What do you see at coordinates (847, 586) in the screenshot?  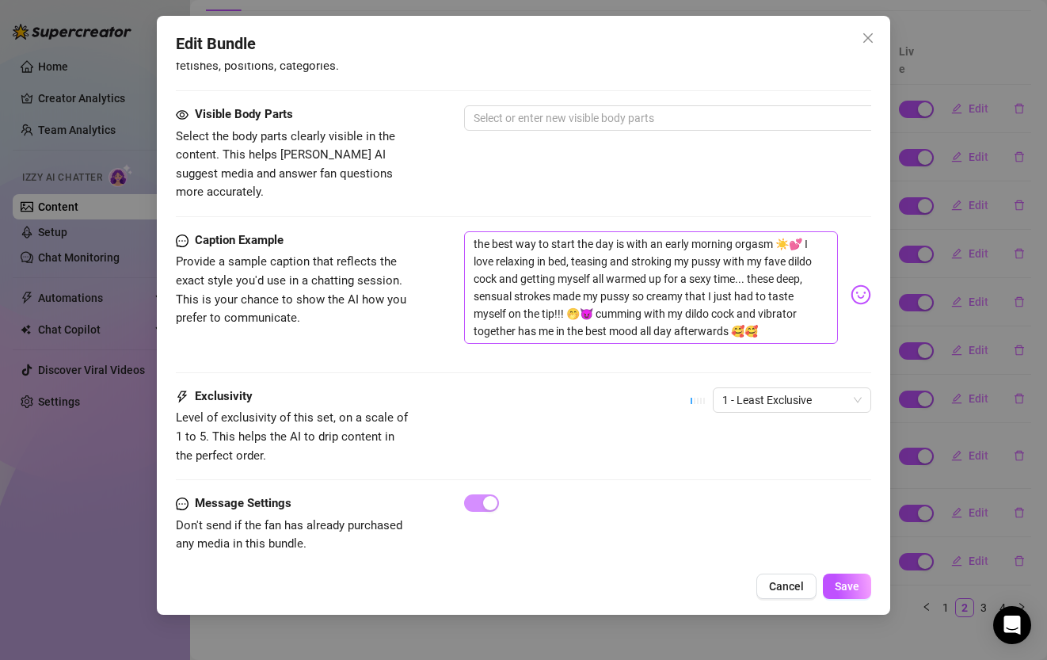 I see `button: Save` at bounding box center [847, 586].